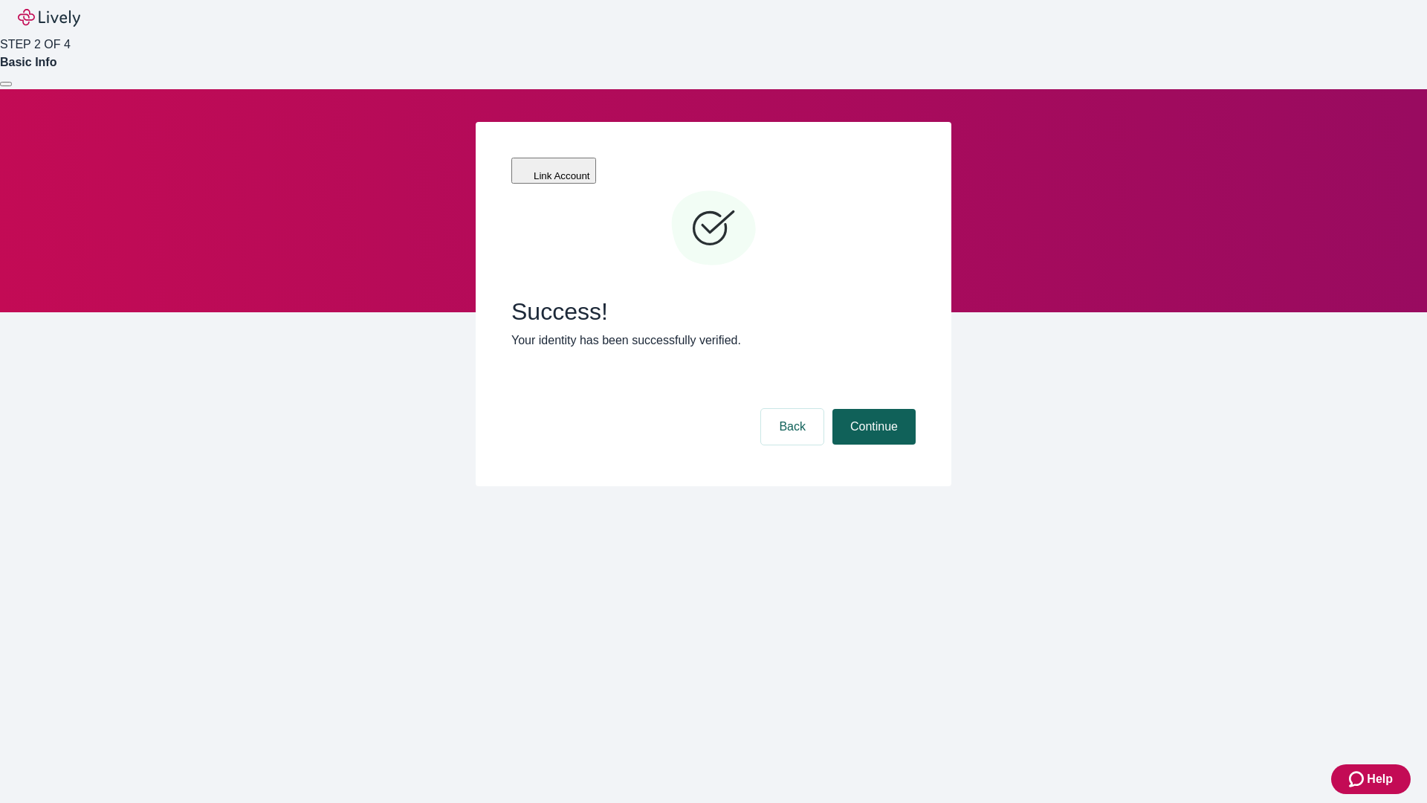 The width and height of the screenshot is (1427, 803). Describe the element at coordinates (874, 427) in the screenshot. I see `button: Continue` at that location.